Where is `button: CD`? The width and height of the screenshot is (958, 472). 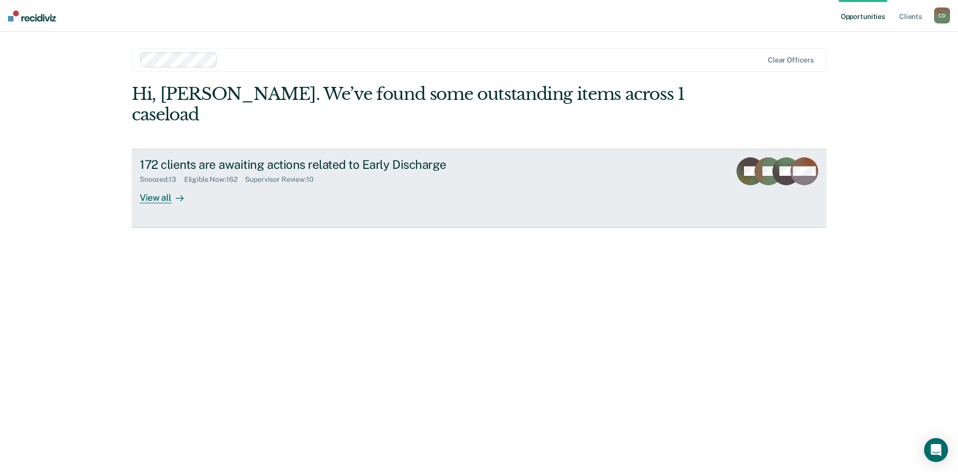
button: CD is located at coordinates (942, 15).